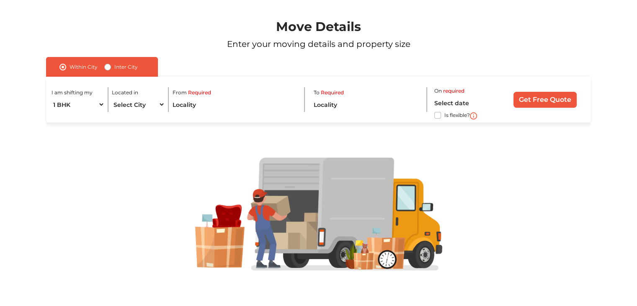 The height and width of the screenshot is (306, 637). Describe the element at coordinates (545, 100) in the screenshot. I see `input: Get Free Quote` at that location.